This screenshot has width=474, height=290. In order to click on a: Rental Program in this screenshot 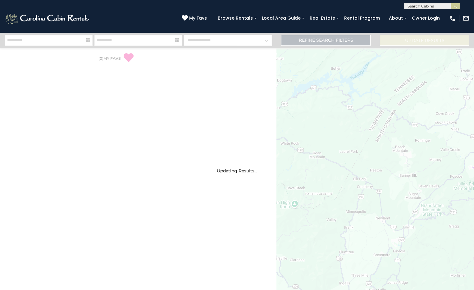, I will do `click(362, 18)`.